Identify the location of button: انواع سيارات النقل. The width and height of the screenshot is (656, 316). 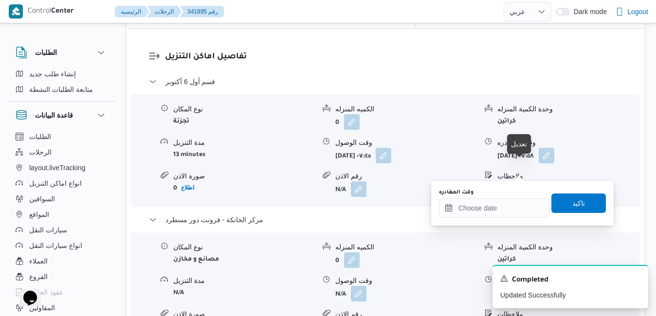
(61, 246).